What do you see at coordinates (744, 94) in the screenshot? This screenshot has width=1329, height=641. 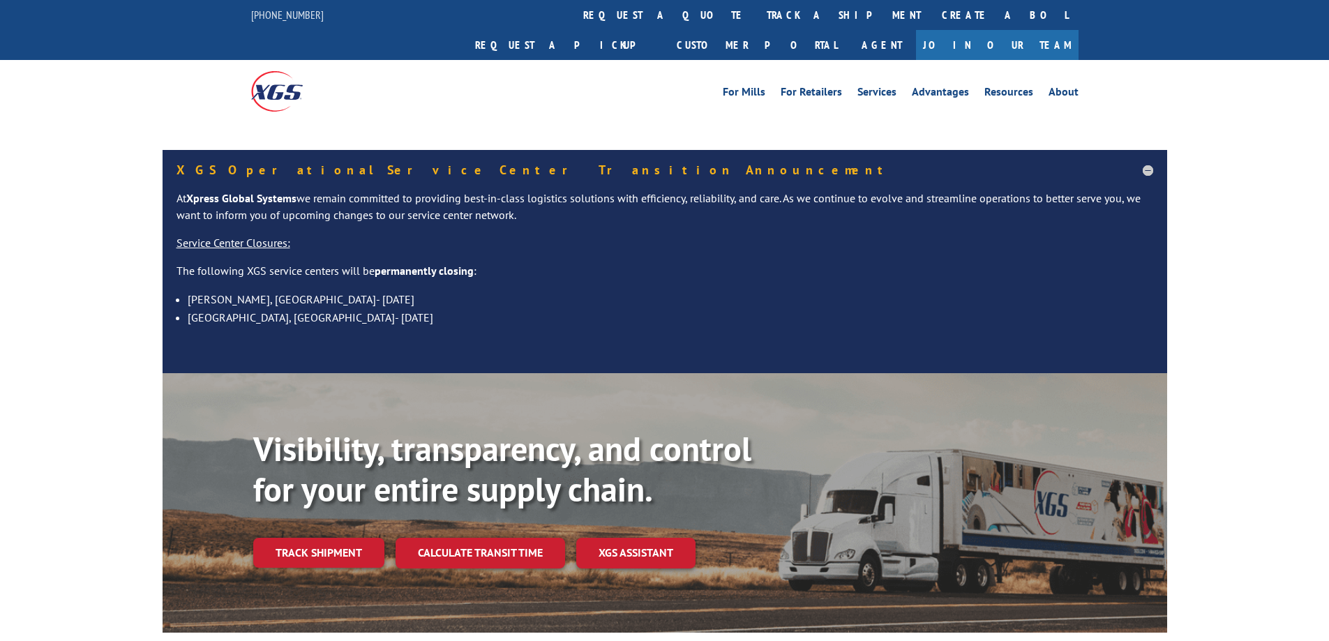 I see `a: For Mills` at bounding box center [744, 94].